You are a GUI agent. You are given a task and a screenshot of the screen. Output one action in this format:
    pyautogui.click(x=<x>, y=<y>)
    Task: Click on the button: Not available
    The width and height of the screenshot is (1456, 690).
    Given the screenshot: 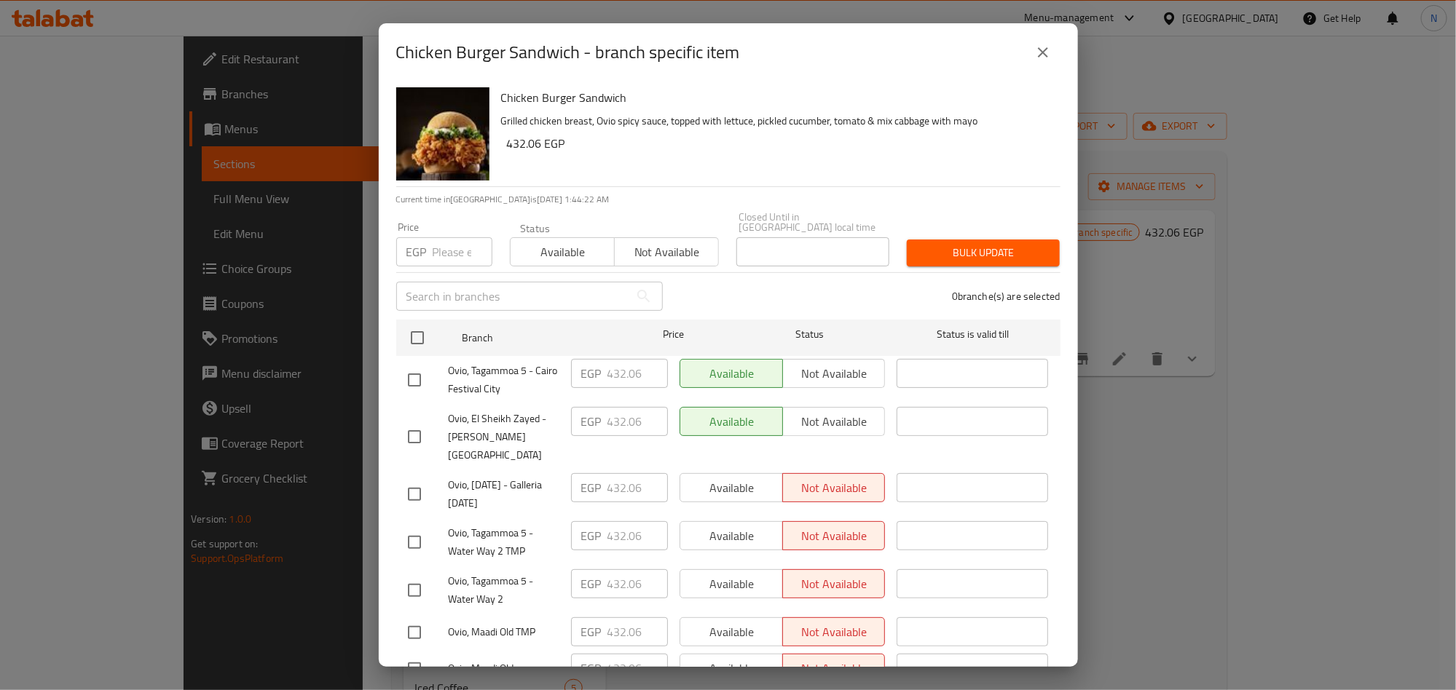 What is the action you would take?
    pyautogui.click(x=666, y=252)
    